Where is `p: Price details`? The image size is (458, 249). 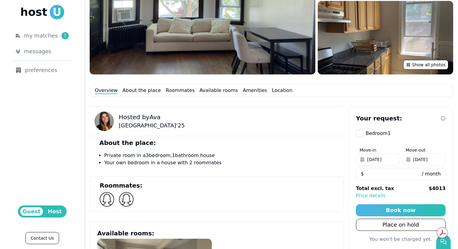 p: Price details is located at coordinates (401, 196).